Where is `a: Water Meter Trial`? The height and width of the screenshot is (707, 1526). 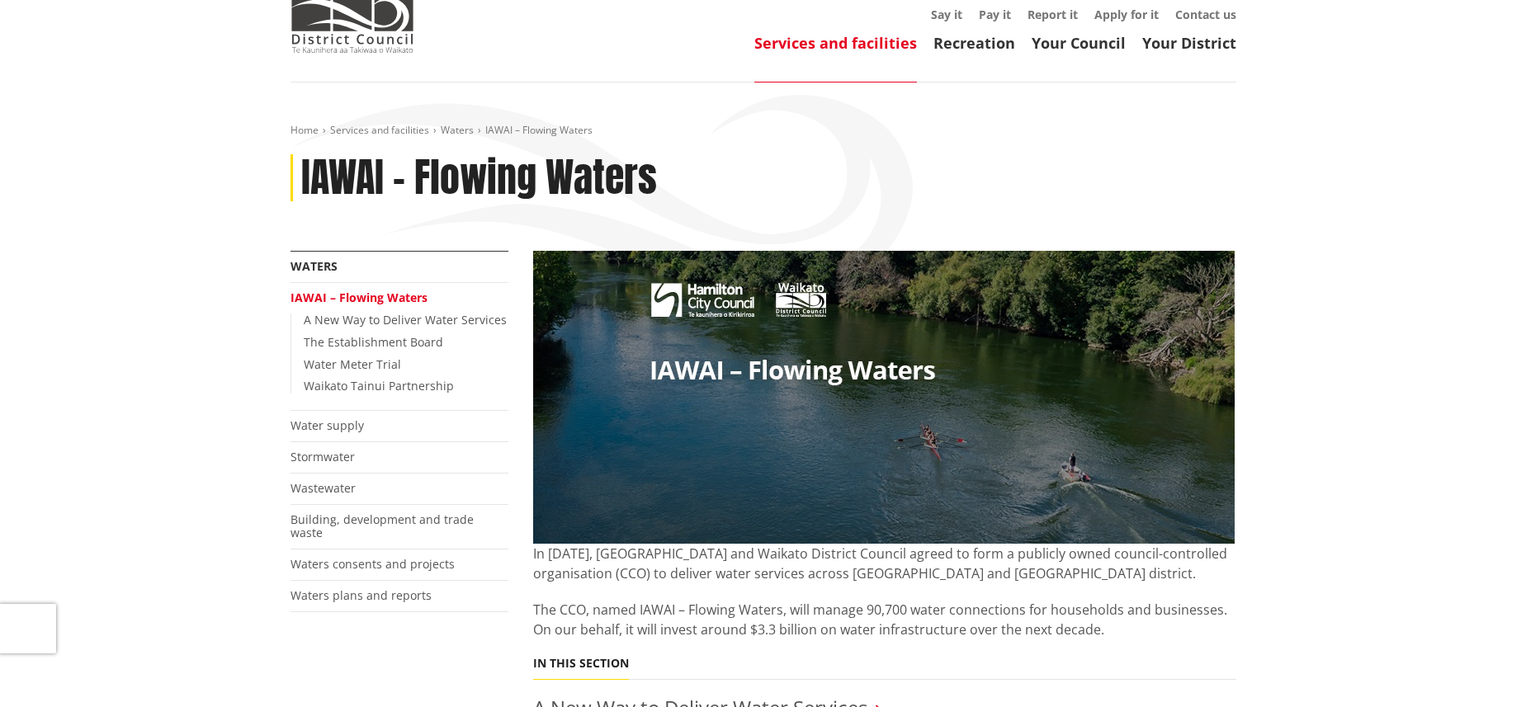
a: Water Meter Trial is located at coordinates (352, 364).